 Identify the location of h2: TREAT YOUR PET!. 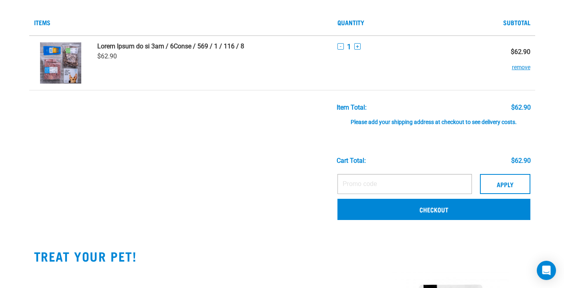
(282, 256).